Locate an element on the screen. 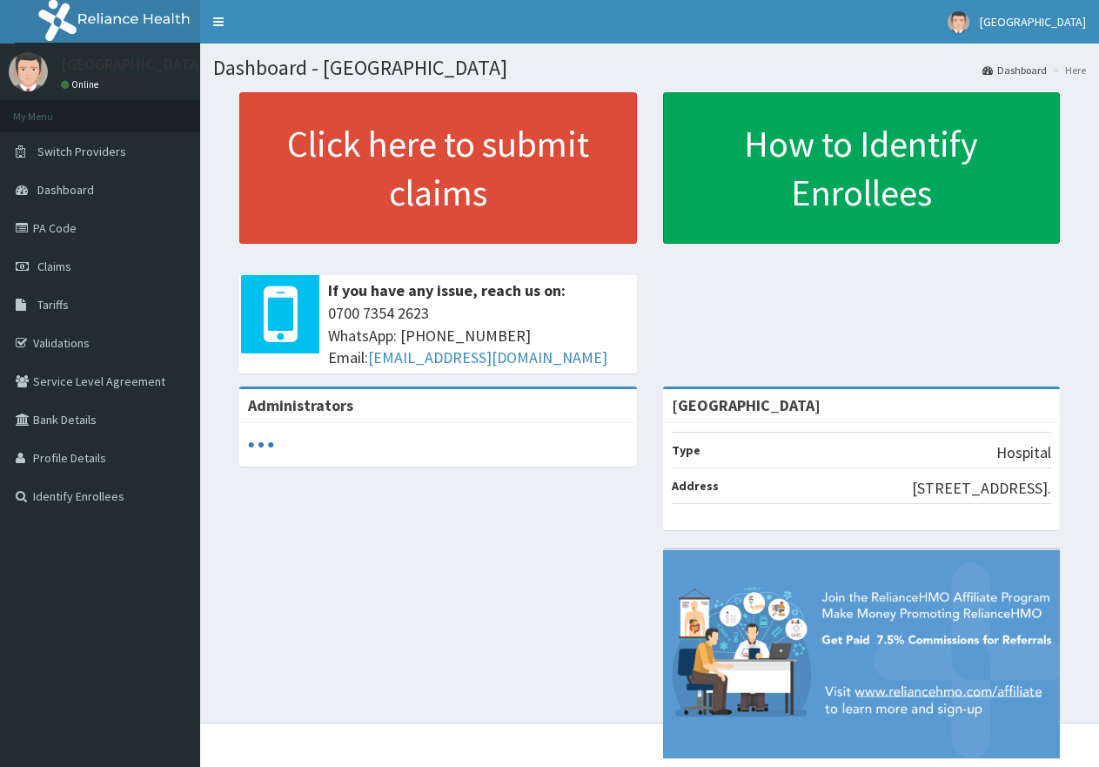  a: How to Identify Enrollees is located at coordinates (862, 168).